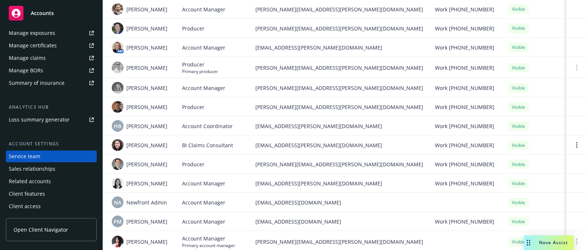 This screenshot has width=587, height=250. I want to click on span: BI Claims Consultant, so click(207, 145).